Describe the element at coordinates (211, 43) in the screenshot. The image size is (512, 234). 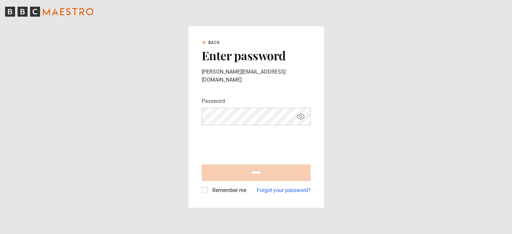
I see `a: Back` at that location.